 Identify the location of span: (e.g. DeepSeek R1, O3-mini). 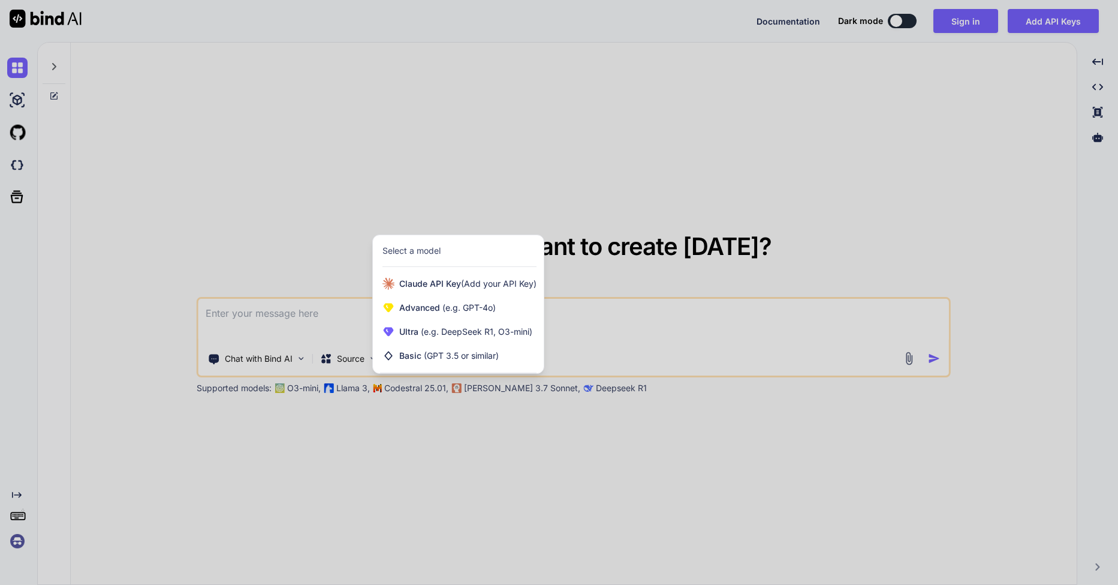
(475, 331).